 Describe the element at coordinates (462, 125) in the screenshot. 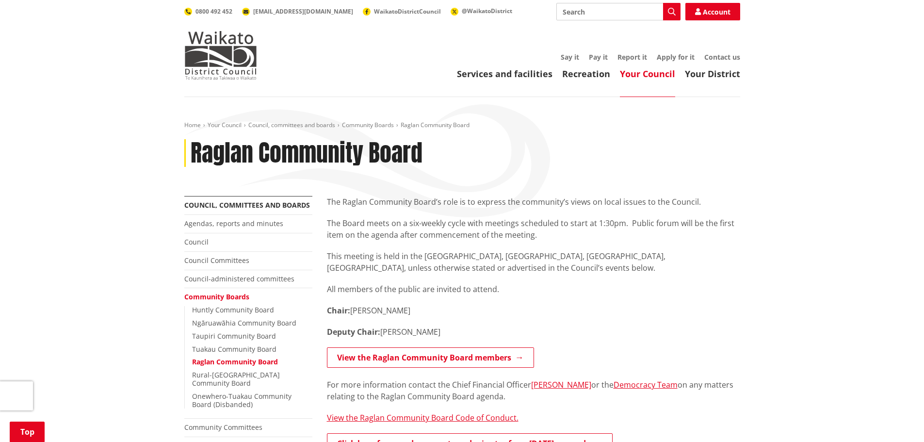

I see `nav: breadcrumb` at that location.